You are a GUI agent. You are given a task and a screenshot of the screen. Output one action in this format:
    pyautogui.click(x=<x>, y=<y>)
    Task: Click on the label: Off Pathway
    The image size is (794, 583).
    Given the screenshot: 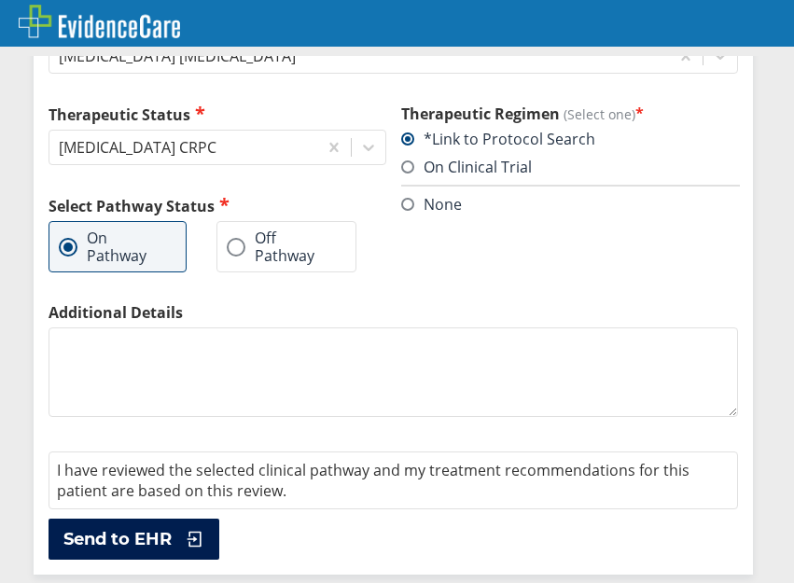 What is the action you would take?
    pyautogui.click(x=276, y=246)
    